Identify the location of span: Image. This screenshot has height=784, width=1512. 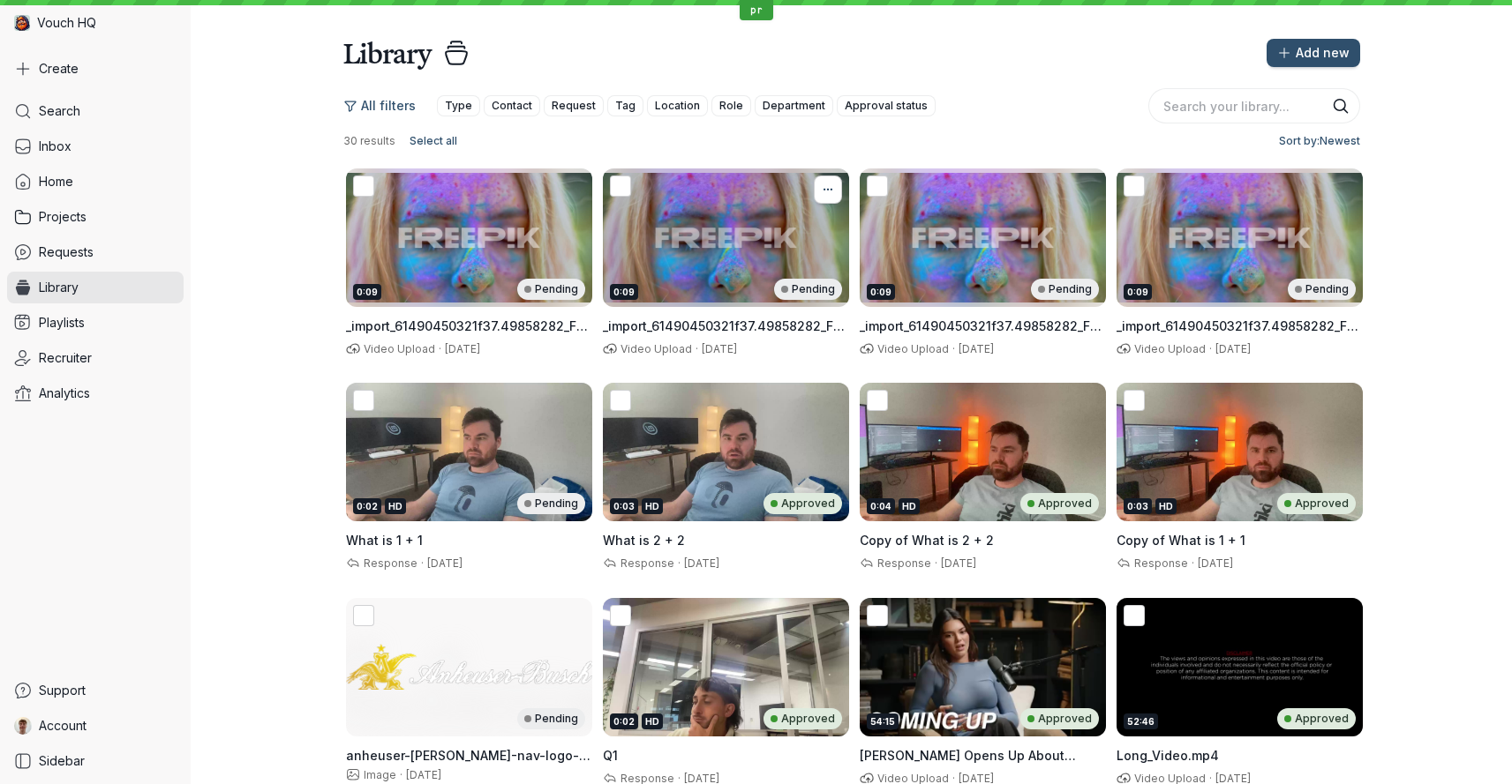
(371, 775).